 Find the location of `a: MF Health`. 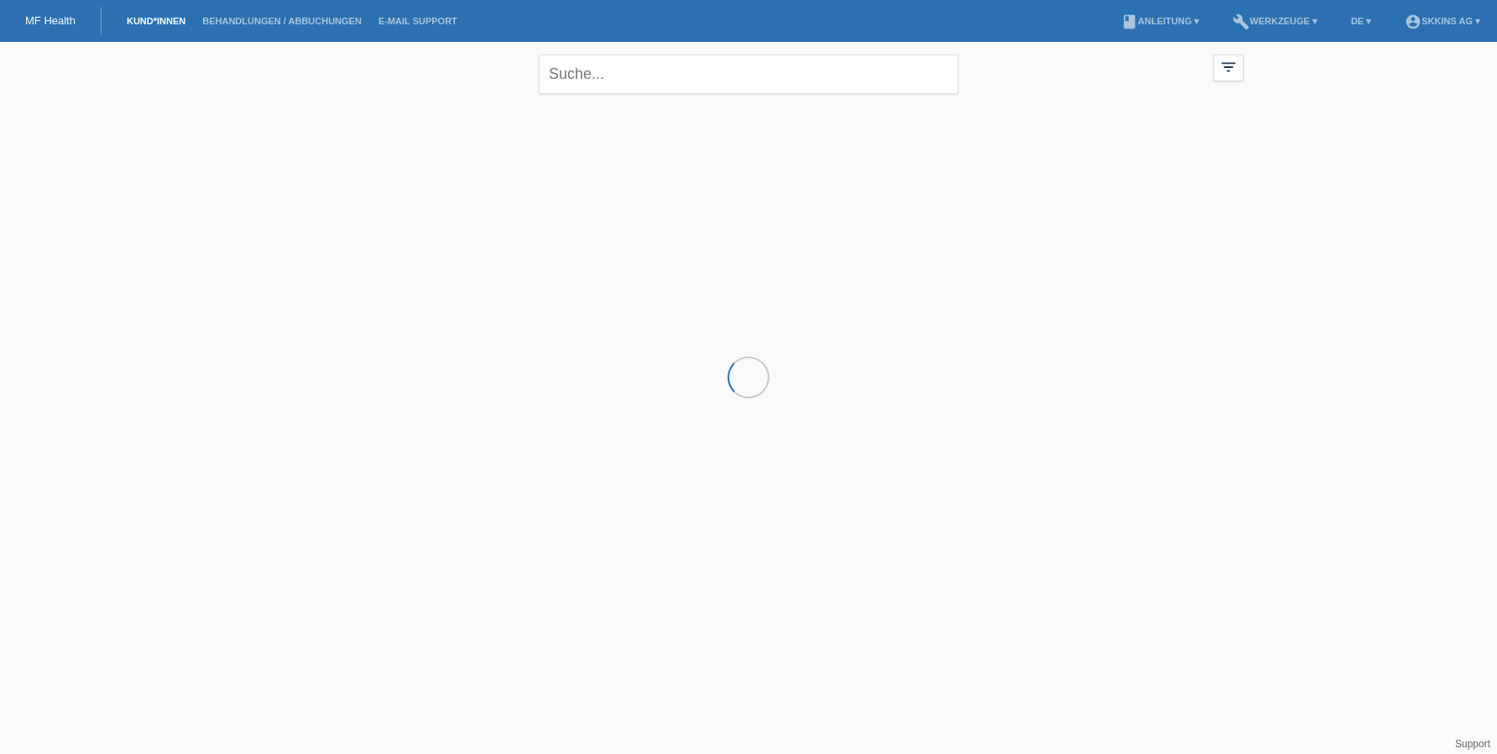

a: MF Health is located at coordinates (50, 20).